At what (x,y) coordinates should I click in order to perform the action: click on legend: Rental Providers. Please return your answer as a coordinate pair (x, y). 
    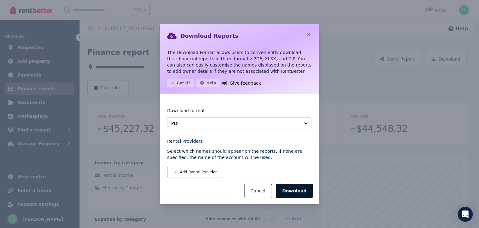
    Looking at the image, I should click on (240, 141).